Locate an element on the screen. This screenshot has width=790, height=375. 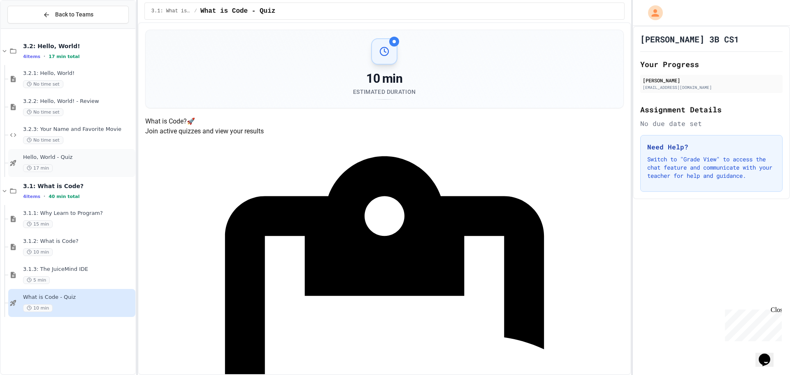
span: 3.1.2: What is Code? is located at coordinates (78, 241).